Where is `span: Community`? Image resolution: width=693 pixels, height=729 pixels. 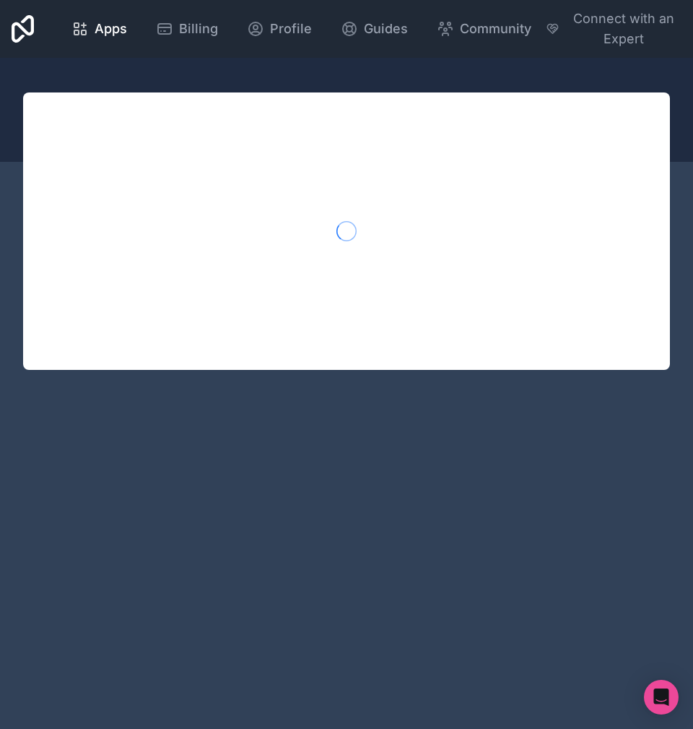
span: Community is located at coordinates (495, 29).